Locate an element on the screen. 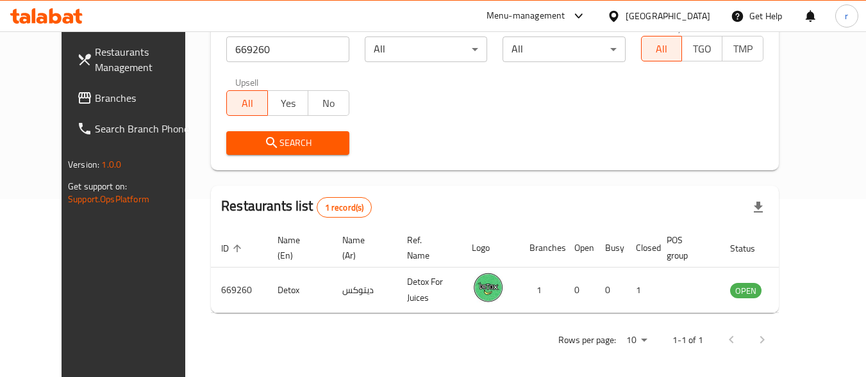  span: ID is located at coordinates (233, 249).